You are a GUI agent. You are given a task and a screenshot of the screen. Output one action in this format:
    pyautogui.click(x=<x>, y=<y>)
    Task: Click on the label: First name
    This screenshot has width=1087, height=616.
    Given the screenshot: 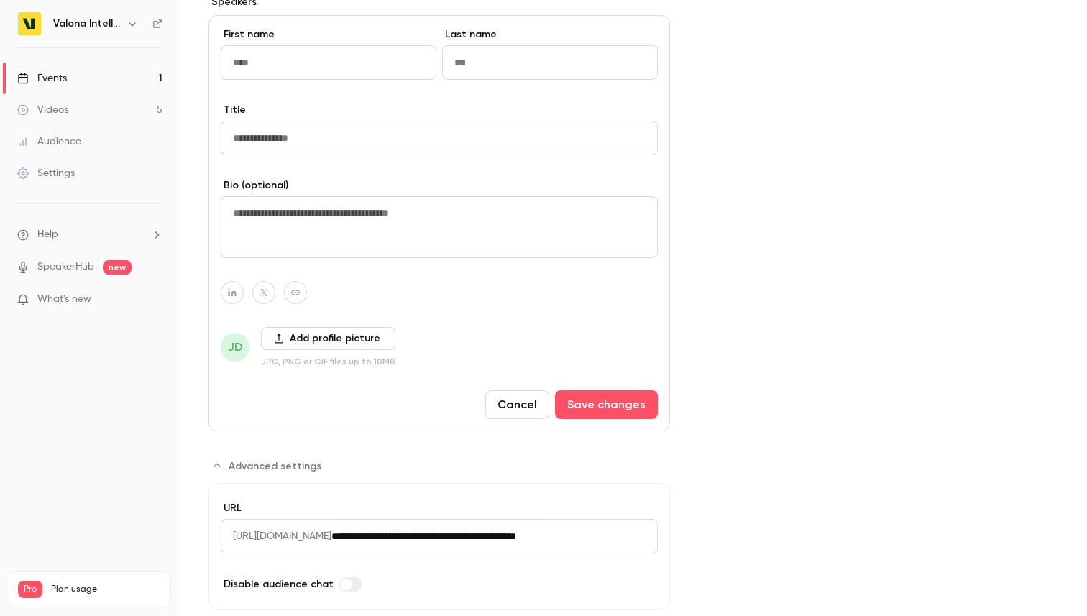 What is the action you would take?
    pyautogui.click(x=329, y=35)
    